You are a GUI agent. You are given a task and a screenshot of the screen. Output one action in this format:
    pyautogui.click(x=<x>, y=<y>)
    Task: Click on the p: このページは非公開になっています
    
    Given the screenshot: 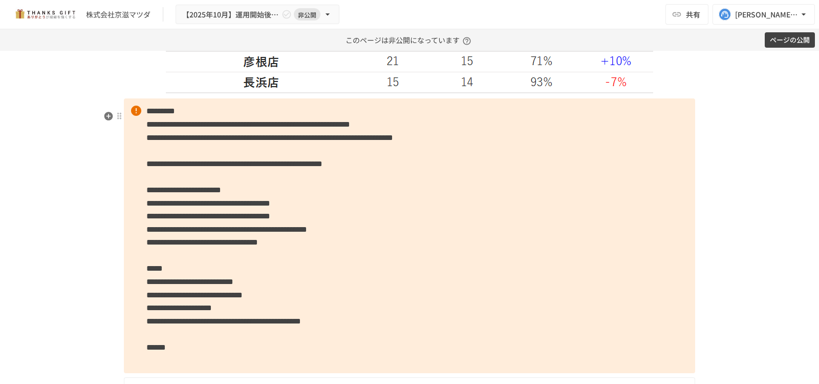 What is the action you would take?
    pyautogui.click(x=410, y=40)
    